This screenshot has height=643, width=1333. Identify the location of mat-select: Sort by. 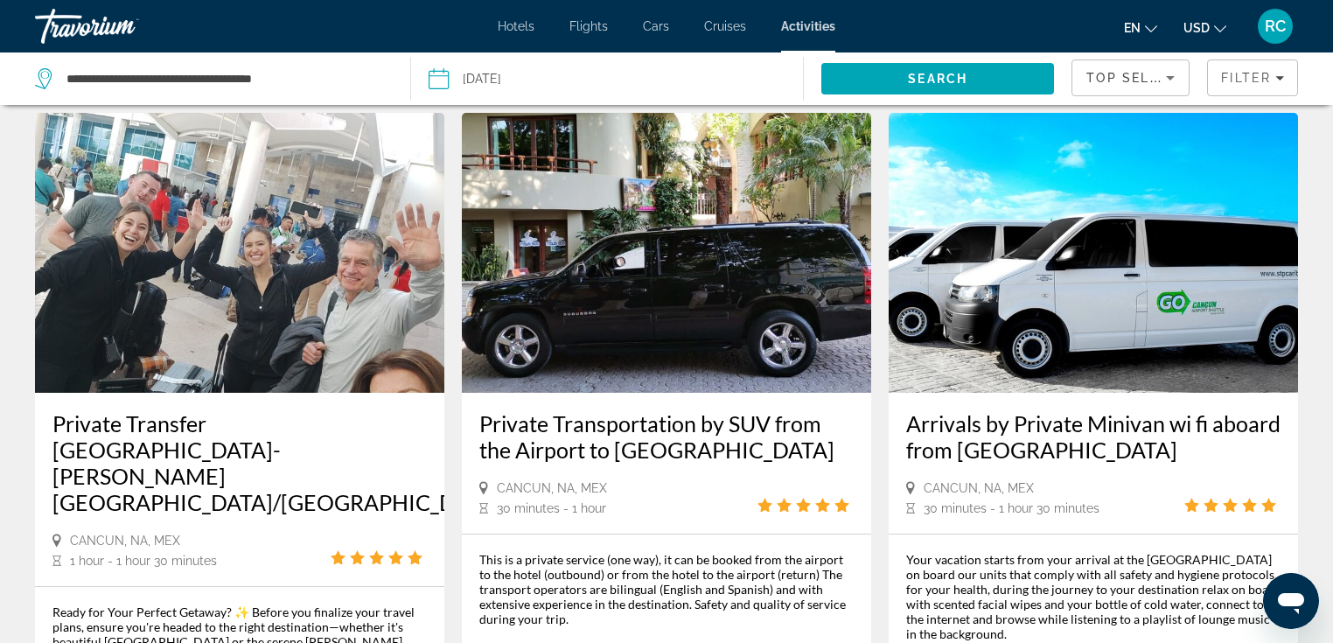
(1130, 78).